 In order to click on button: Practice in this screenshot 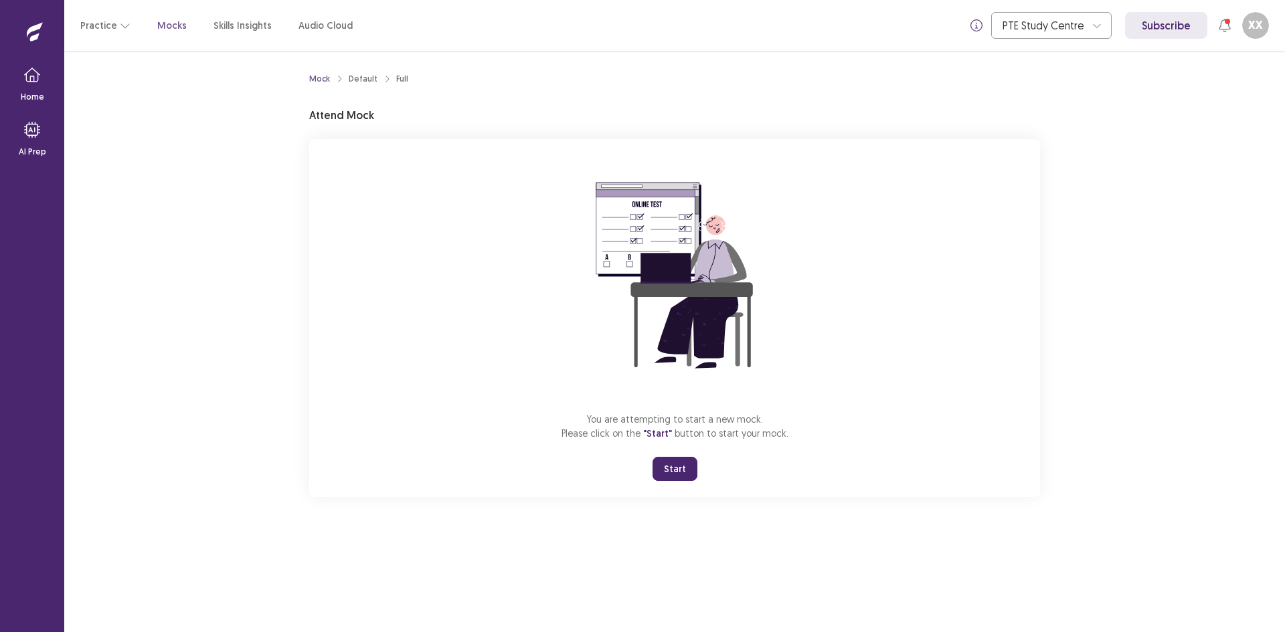, I will do `click(105, 25)`.